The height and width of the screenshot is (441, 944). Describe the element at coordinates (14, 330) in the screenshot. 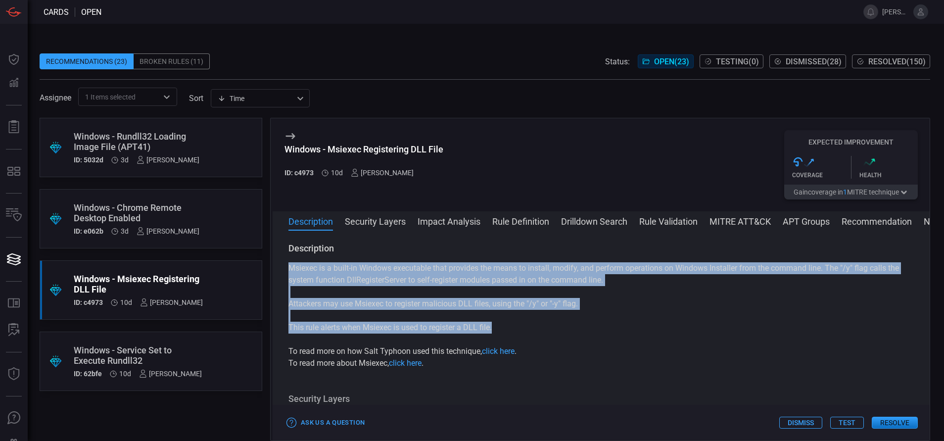

I see `button: ALERT ANALYSIS` at that location.